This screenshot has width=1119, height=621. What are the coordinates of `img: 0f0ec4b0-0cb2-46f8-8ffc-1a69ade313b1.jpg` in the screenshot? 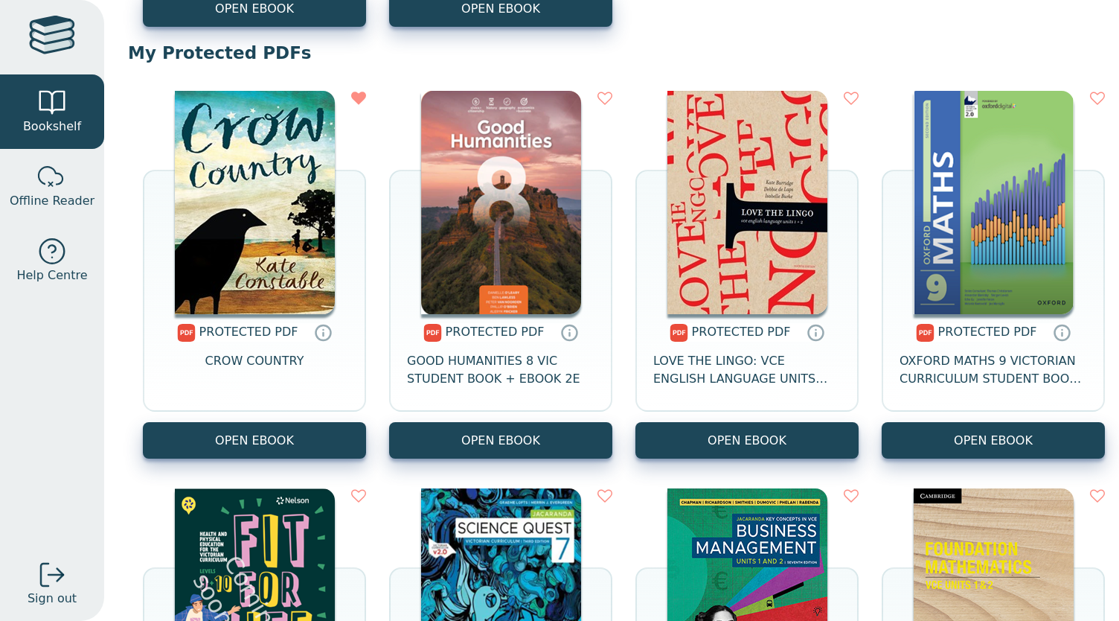 It's located at (747, 202).